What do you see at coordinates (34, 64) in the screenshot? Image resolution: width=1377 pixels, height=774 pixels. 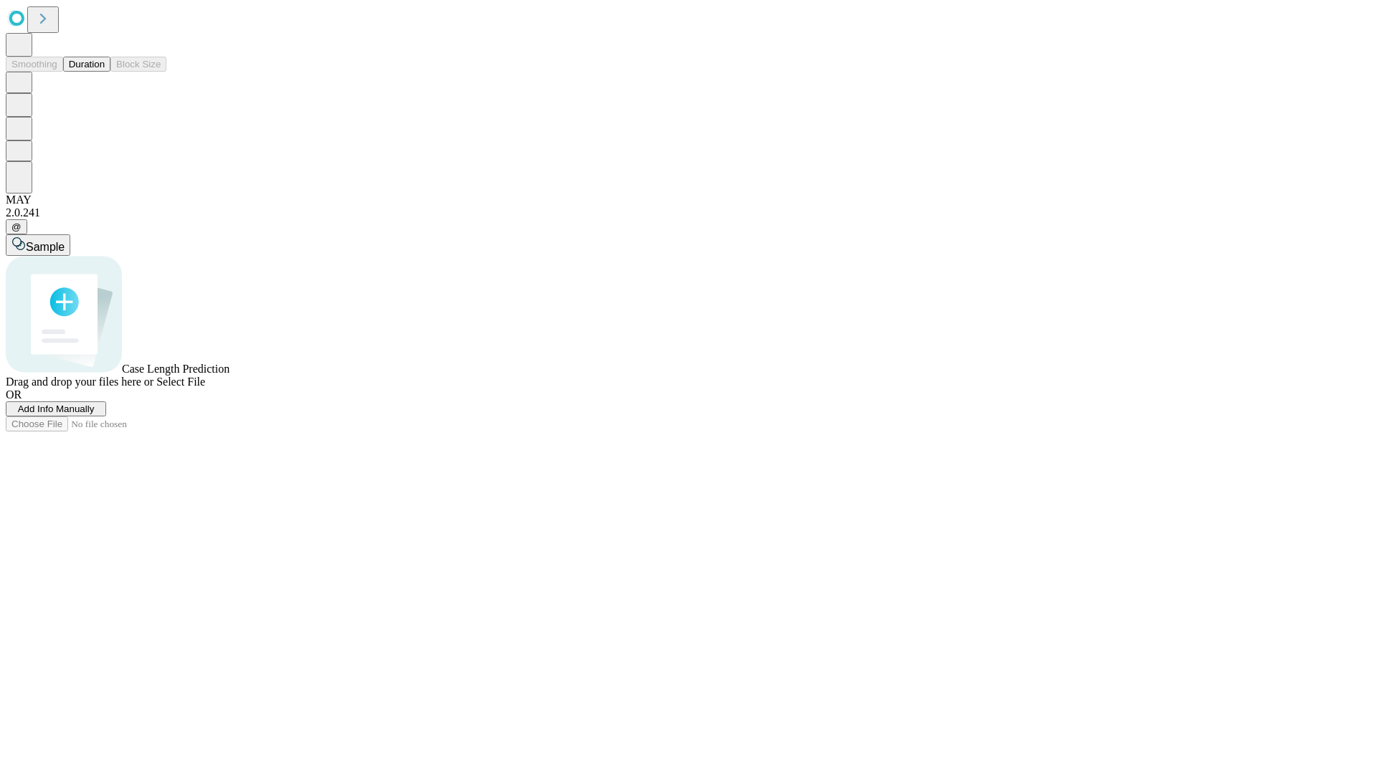 I see `button: Smoothing` at bounding box center [34, 64].